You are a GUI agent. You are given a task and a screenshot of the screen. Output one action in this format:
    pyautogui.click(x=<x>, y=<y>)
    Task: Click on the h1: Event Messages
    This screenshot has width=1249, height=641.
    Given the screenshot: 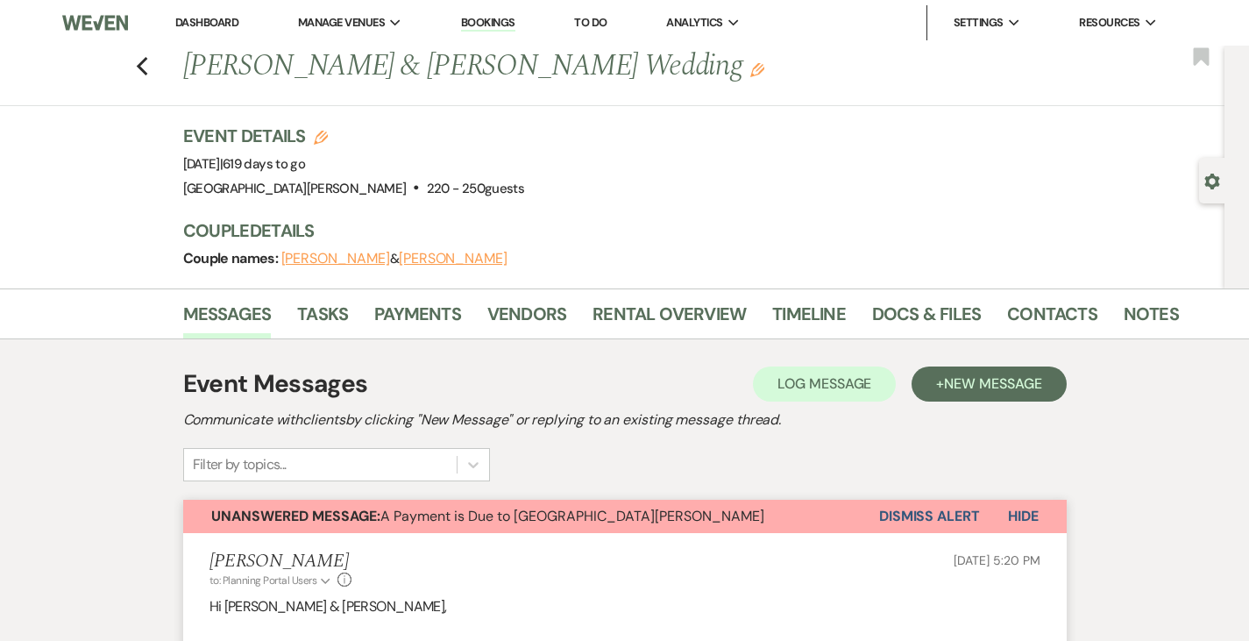 What is the action you would take?
    pyautogui.click(x=275, y=384)
    